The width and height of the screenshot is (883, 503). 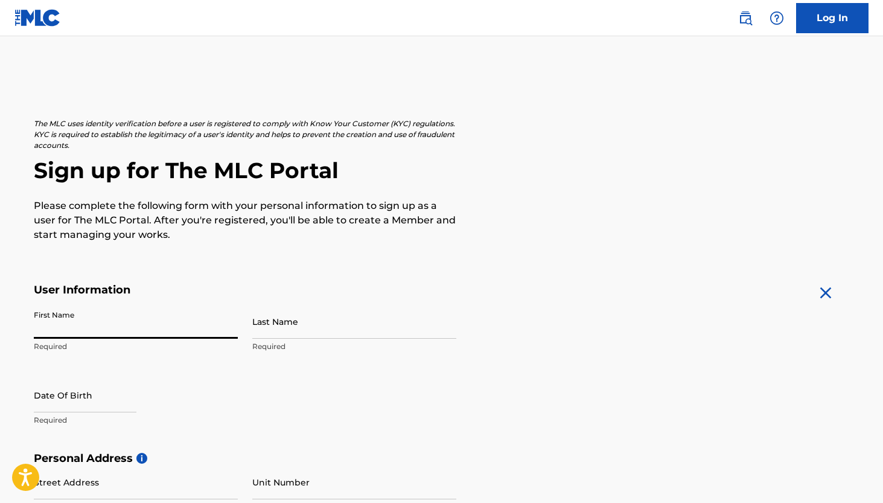 I want to click on h5: User Information, so click(x=245, y=290).